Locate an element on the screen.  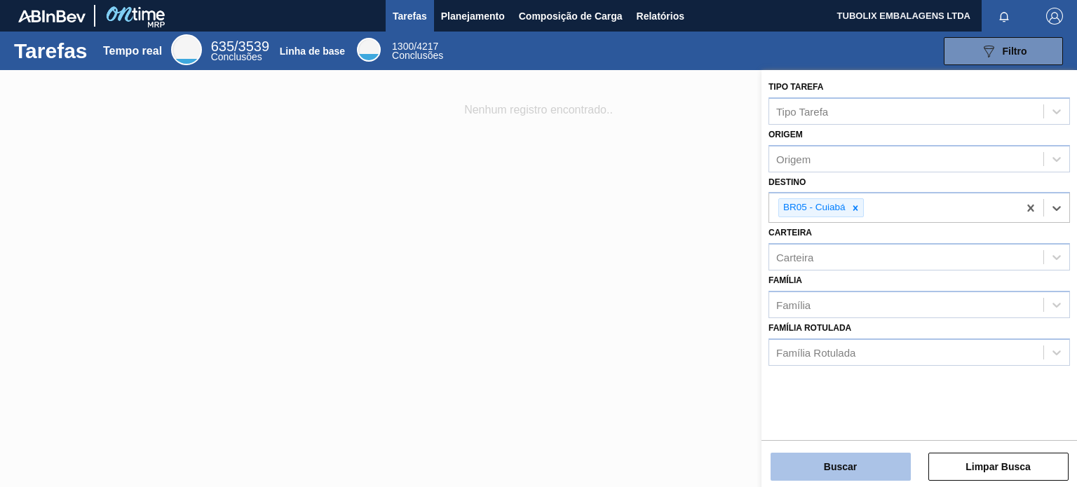
font: Destino is located at coordinates (787, 182).